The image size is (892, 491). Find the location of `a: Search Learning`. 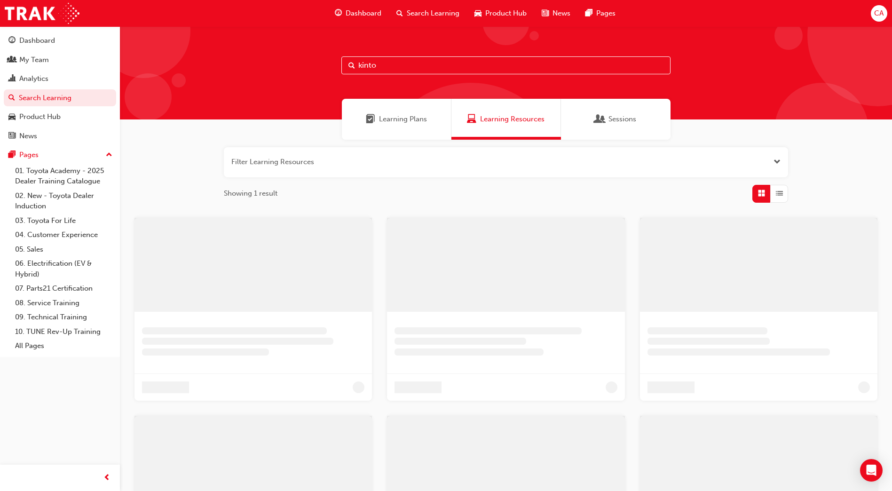

a: Search Learning is located at coordinates (60, 98).